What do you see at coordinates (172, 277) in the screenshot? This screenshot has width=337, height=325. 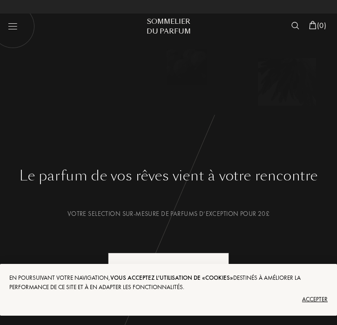 I see `span: vous acceptez l'utilisation de «cookies»` at bounding box center [172, 277].